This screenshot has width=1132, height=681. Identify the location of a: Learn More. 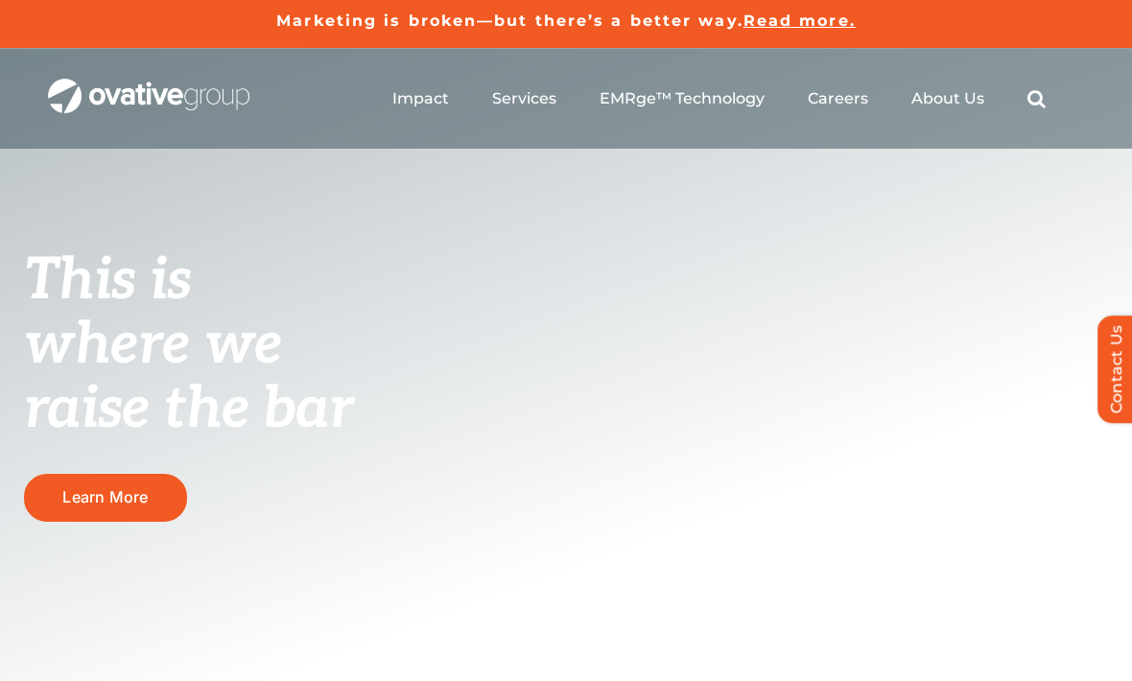
(105, 497).